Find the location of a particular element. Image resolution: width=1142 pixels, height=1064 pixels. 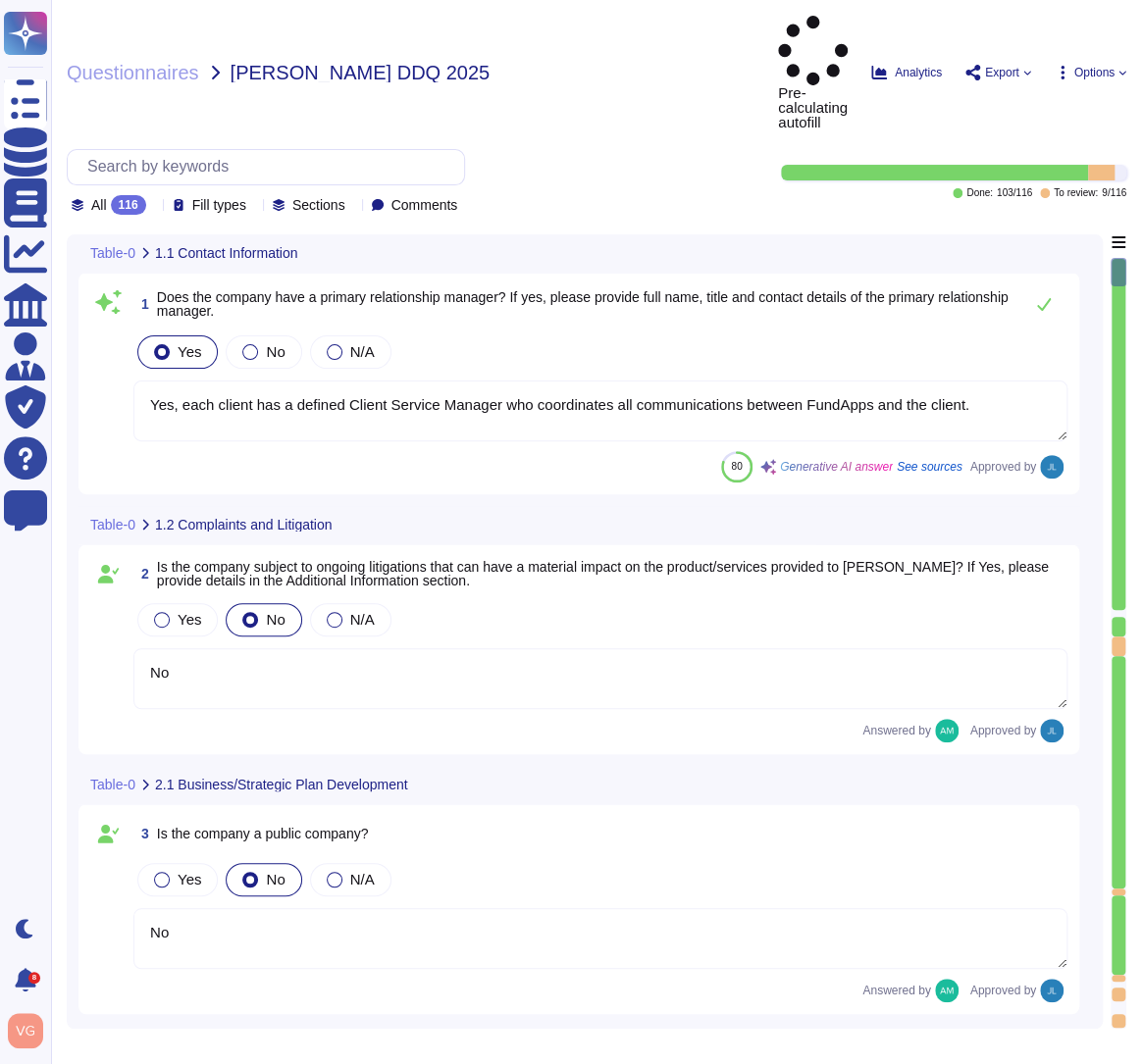

span: 103 / 116 is located at coordinates (1014, 193).